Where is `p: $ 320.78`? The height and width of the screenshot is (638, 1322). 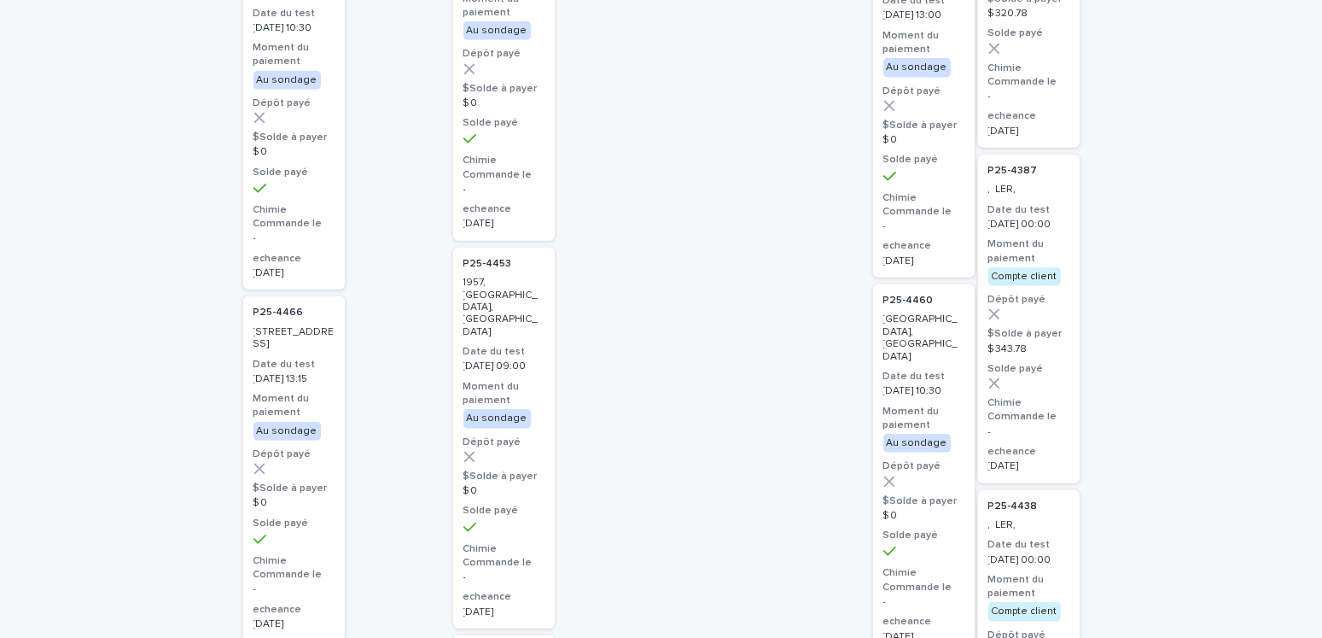
p: $ 320.78 is located at coordinates (1029, 14).